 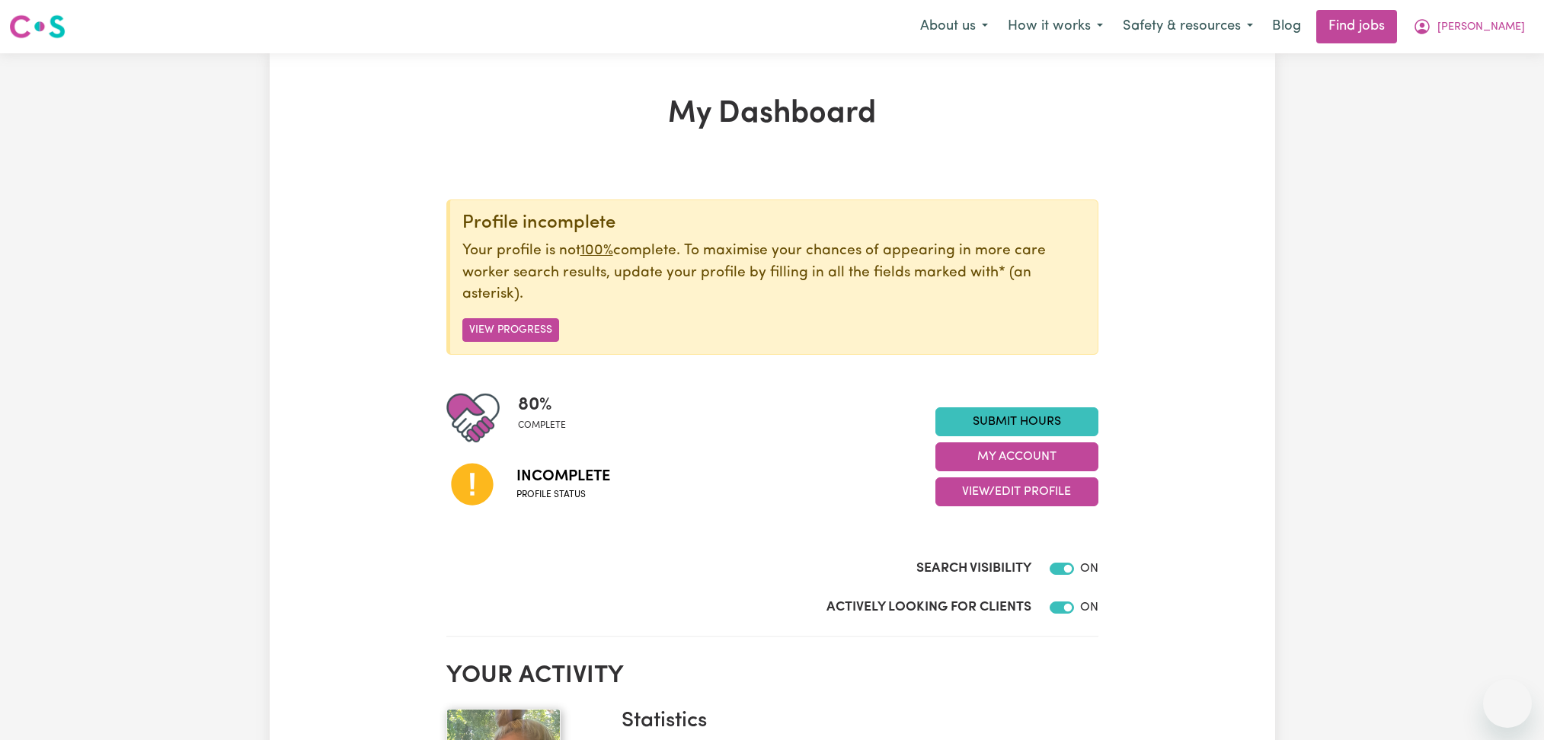 I want to click on img: Careseekers logo, so click(x=37, y=27).